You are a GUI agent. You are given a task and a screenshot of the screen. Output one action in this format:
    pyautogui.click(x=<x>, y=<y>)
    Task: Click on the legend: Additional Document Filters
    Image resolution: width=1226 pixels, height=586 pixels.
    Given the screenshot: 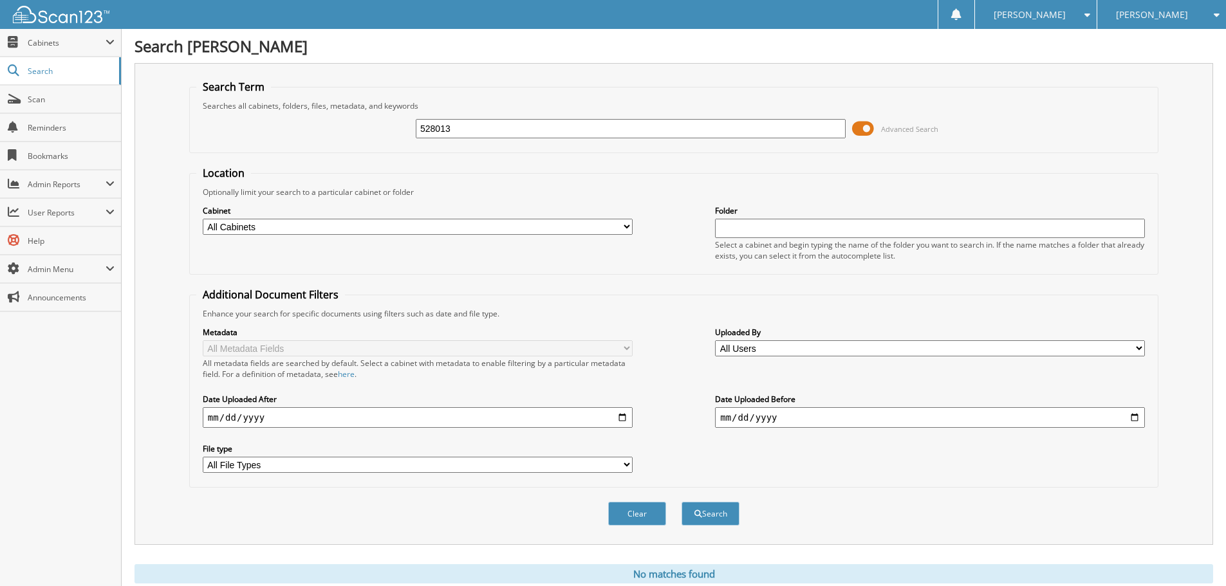 What is the action you would take?
    pyautogui.click(x=270, y=295)
    